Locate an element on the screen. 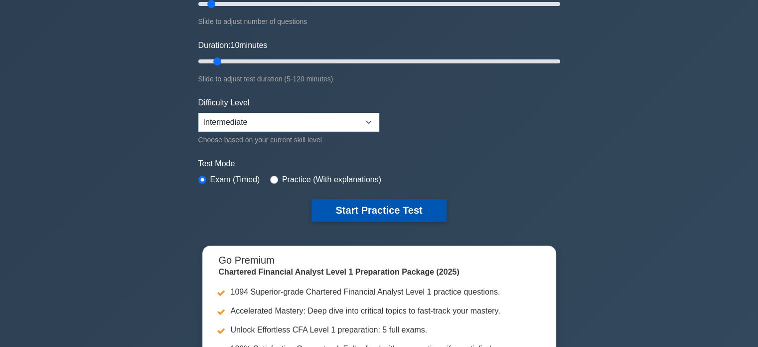 This screenshot has width=758, height=347. span: 10 is located at coordinates (235, 45).